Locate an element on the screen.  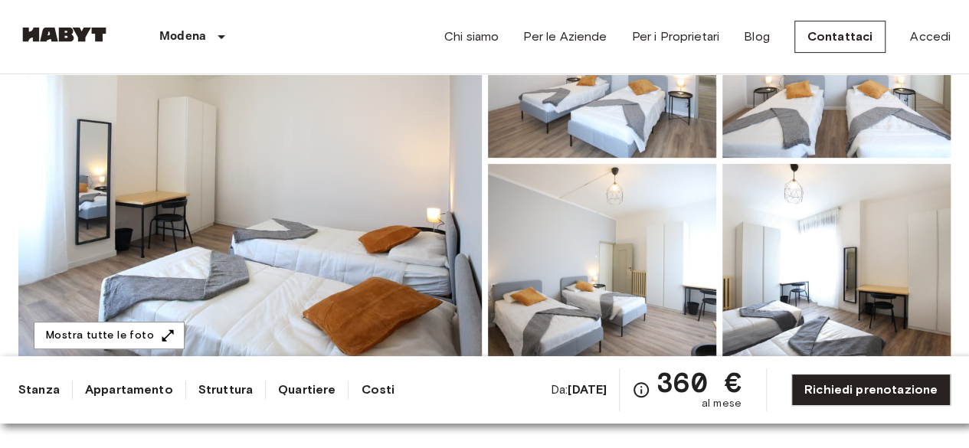
svg: Verifica i dettagli delle spese nella sezione 'Riassunto dei Costi'. Si prega di notare che gli s... is located at coordinates (641, 390).